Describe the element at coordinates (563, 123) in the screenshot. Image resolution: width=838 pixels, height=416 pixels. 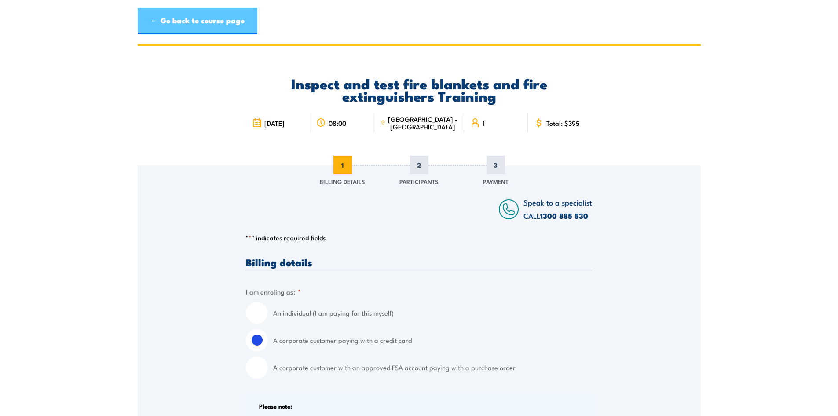
I see `span: Total: $395` at that location.